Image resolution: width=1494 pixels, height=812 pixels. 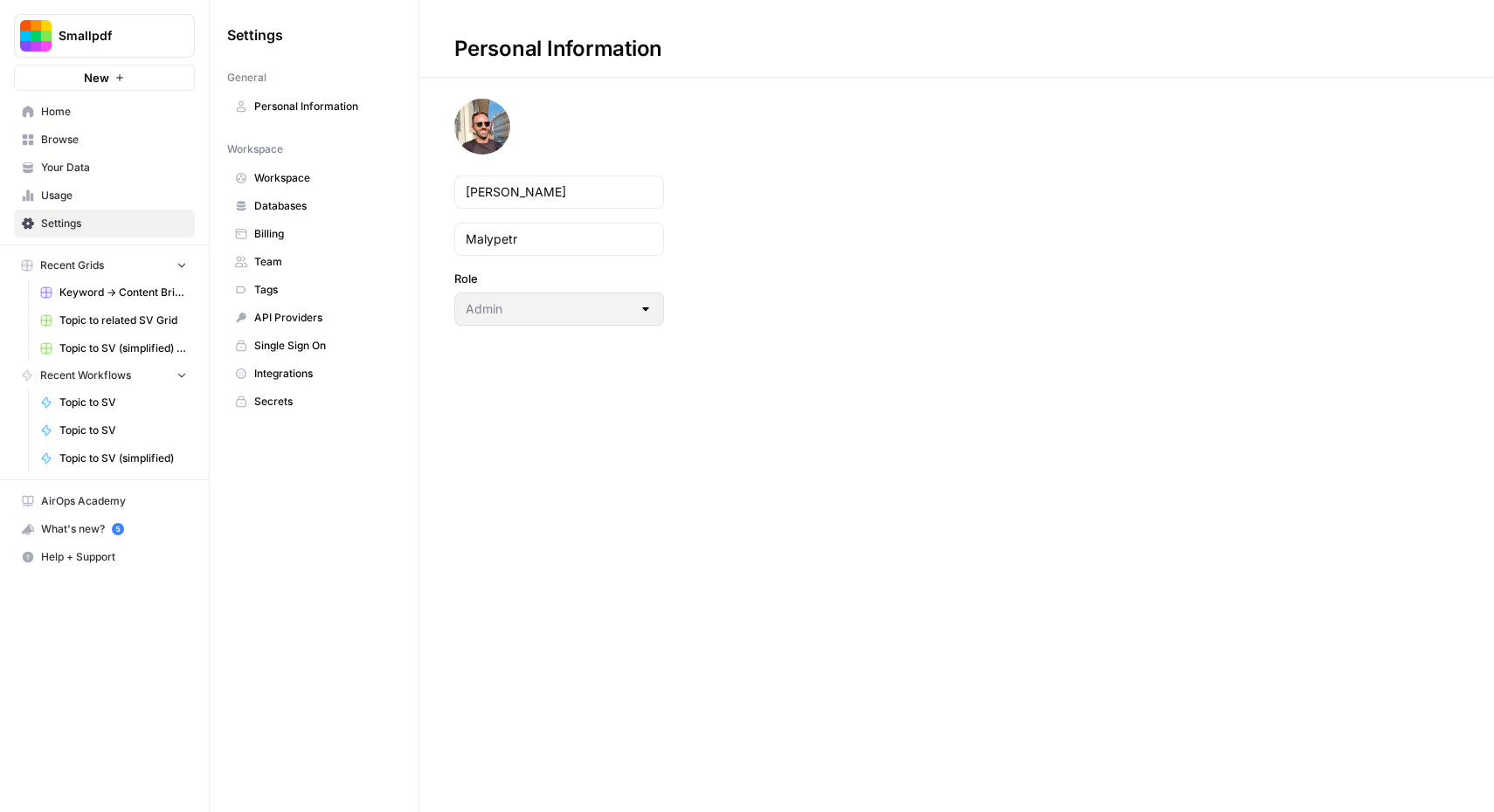 I want to click on span: Browse, so click(x=114, y=139).